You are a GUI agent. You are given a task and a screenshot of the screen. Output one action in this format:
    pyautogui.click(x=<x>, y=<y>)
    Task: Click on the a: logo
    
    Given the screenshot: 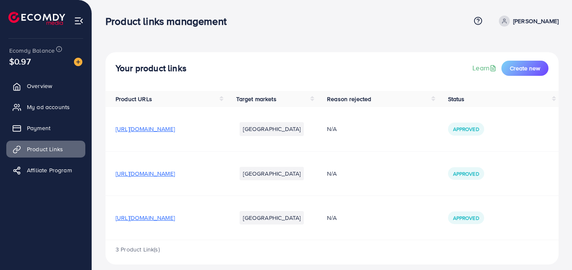 What is the action you would take?
    pyautogui.click(x=37, y=18)
    